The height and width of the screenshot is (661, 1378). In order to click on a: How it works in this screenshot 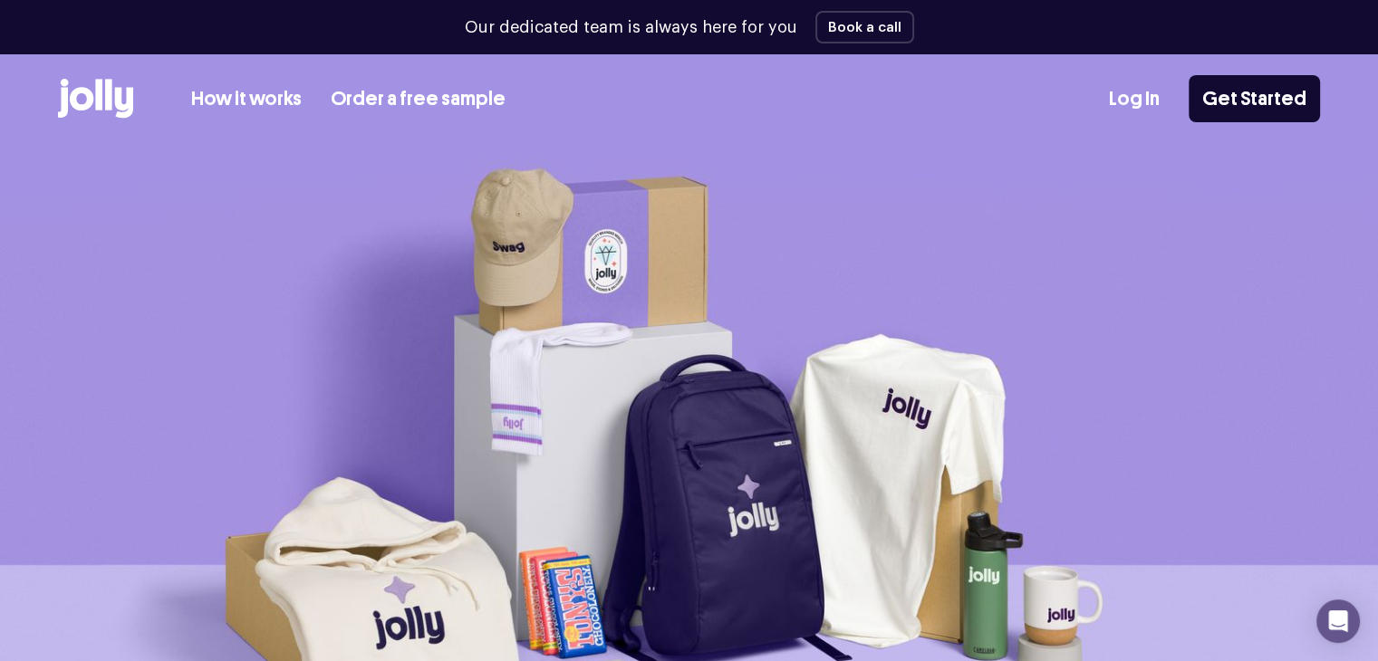, I will do `click(246, 99)`.